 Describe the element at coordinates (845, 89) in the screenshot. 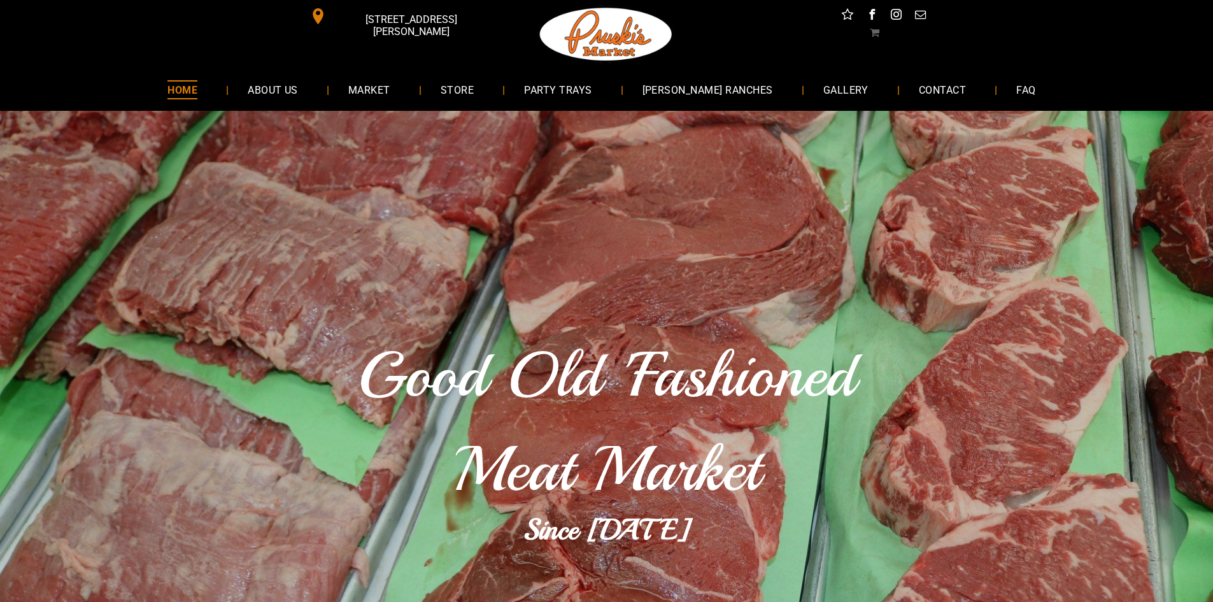

I see `a: GALLERY` at that location.